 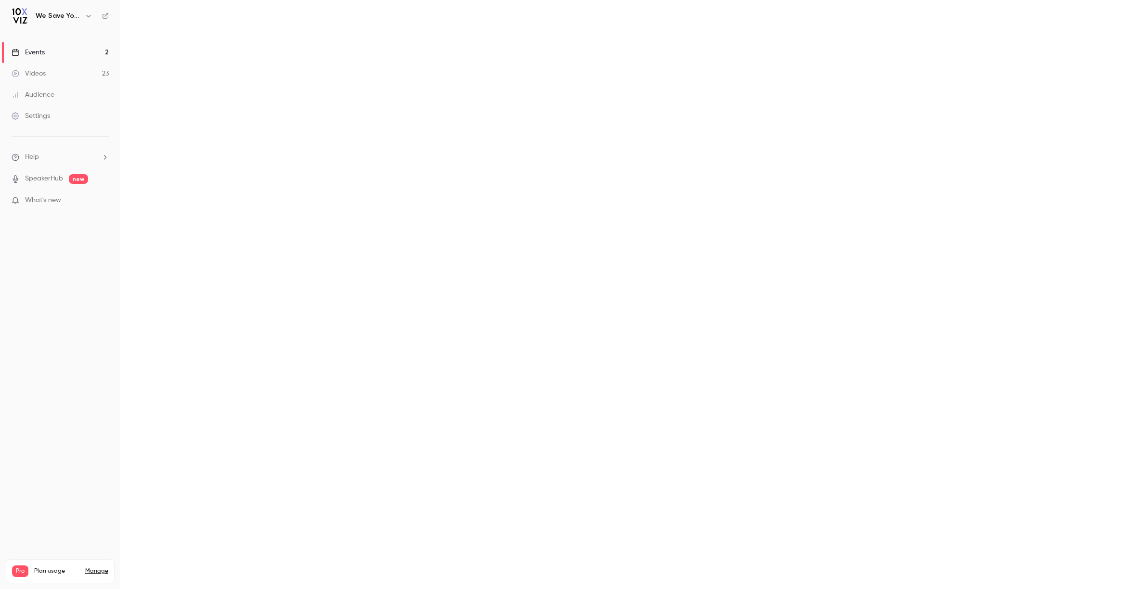 I want to click on div: Videos, so click(x=28, y=74).